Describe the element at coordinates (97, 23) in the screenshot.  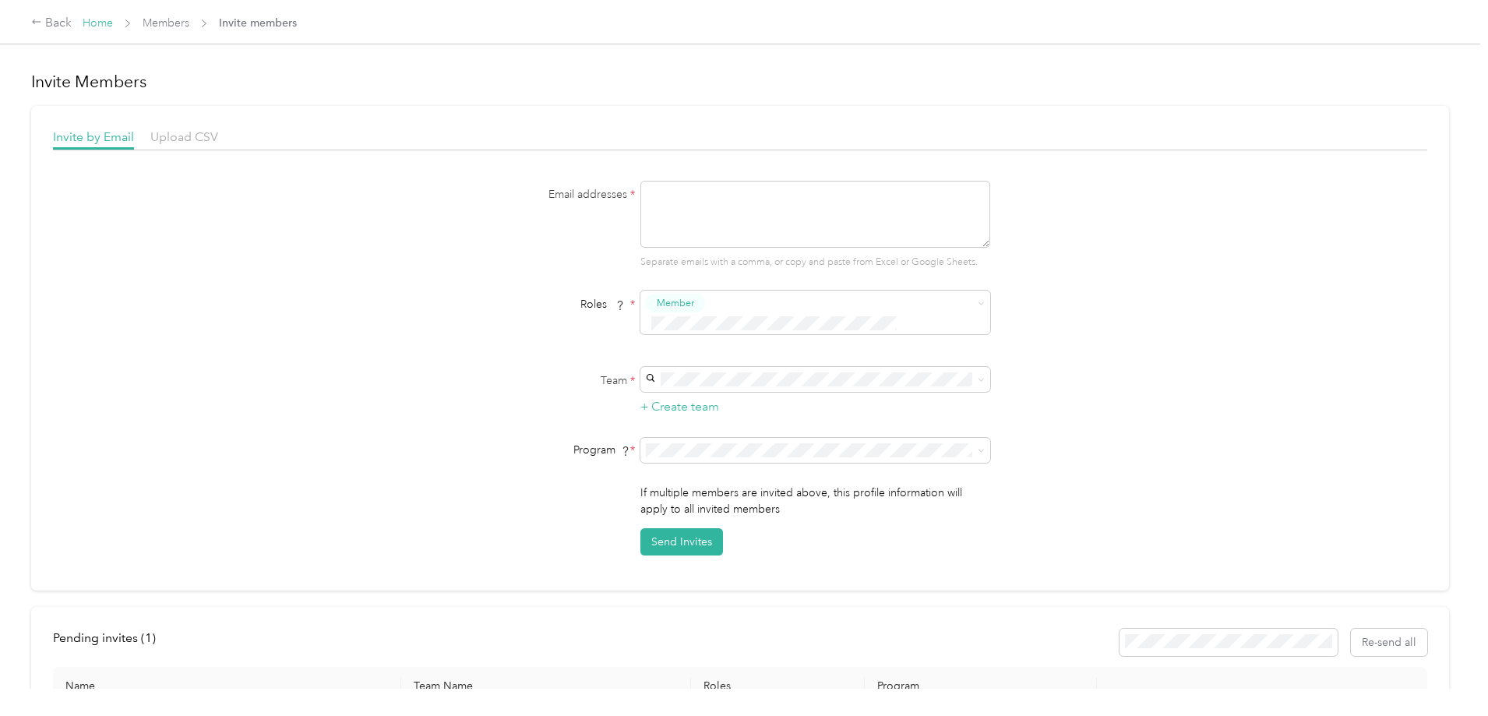
I see `a: Home` at that location.